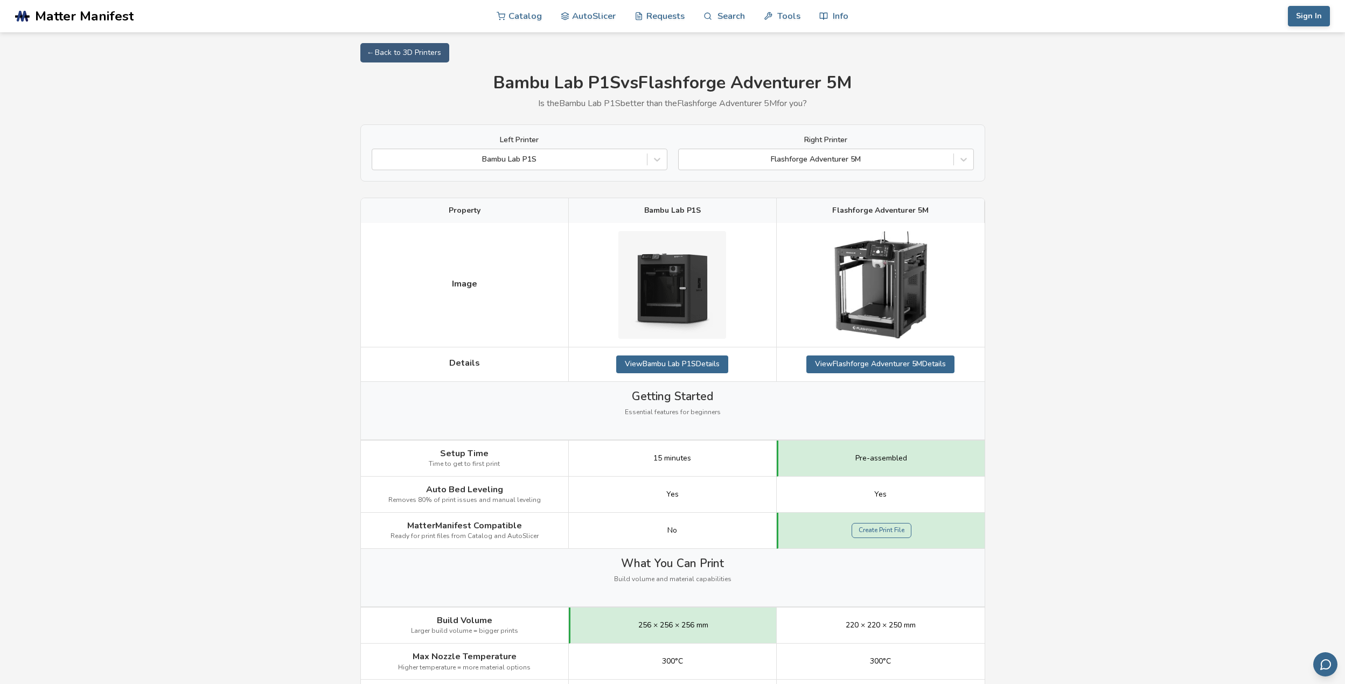 This screenshot has height=684, width=1345. What do you see at coordinates (672, 564) in the screenshot?
I see `span: What You Can Print` at bounding box center [672, 564].